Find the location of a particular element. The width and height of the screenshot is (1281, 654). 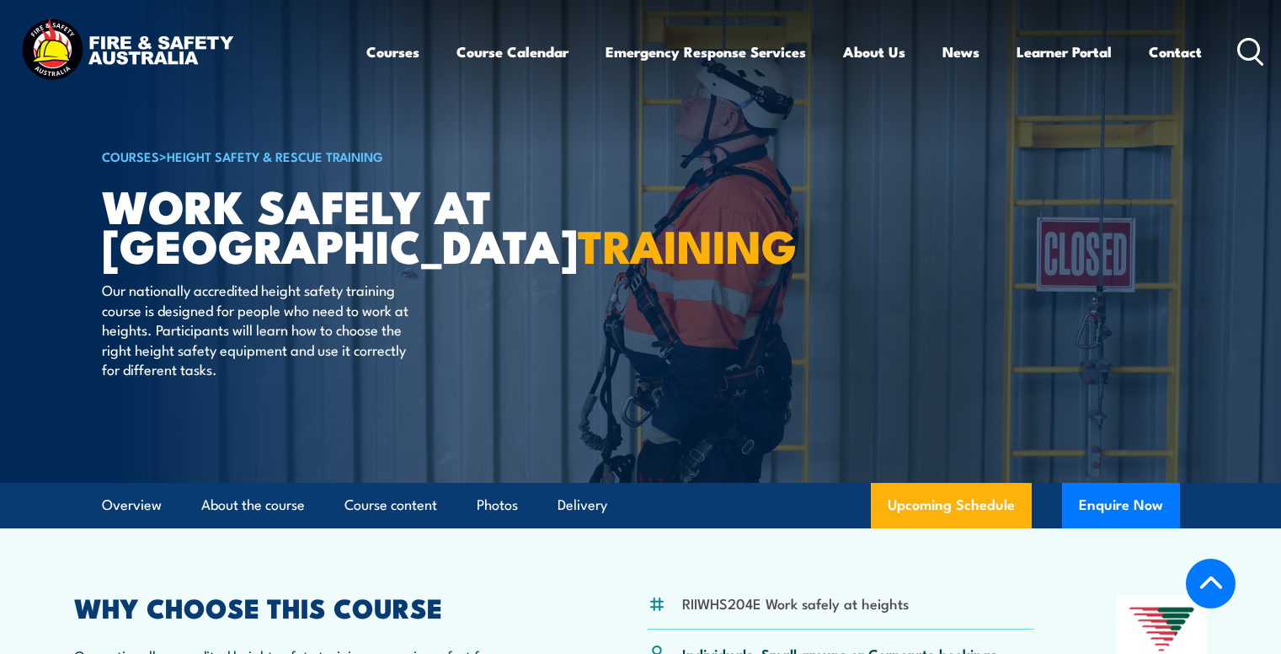

button: Enquire Now is located at coordinates (1121, 505).